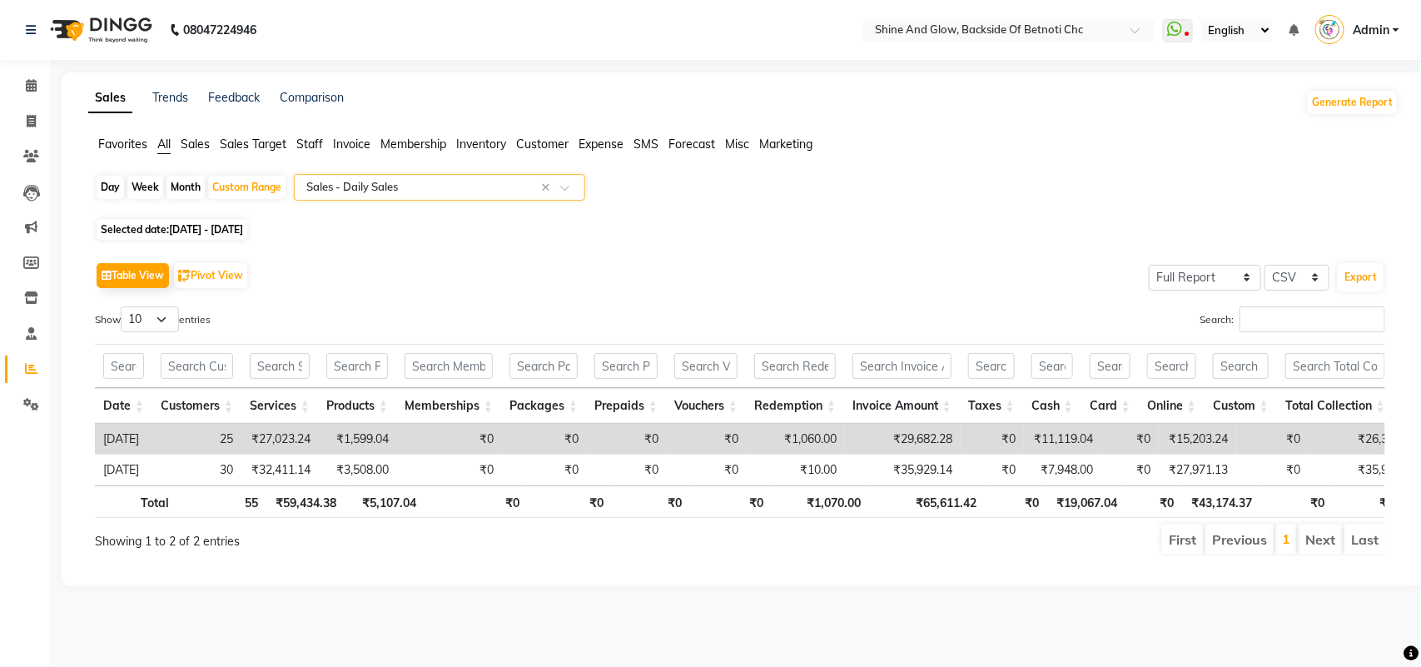  I want to click on img: pivot.png, so click(184, 276).